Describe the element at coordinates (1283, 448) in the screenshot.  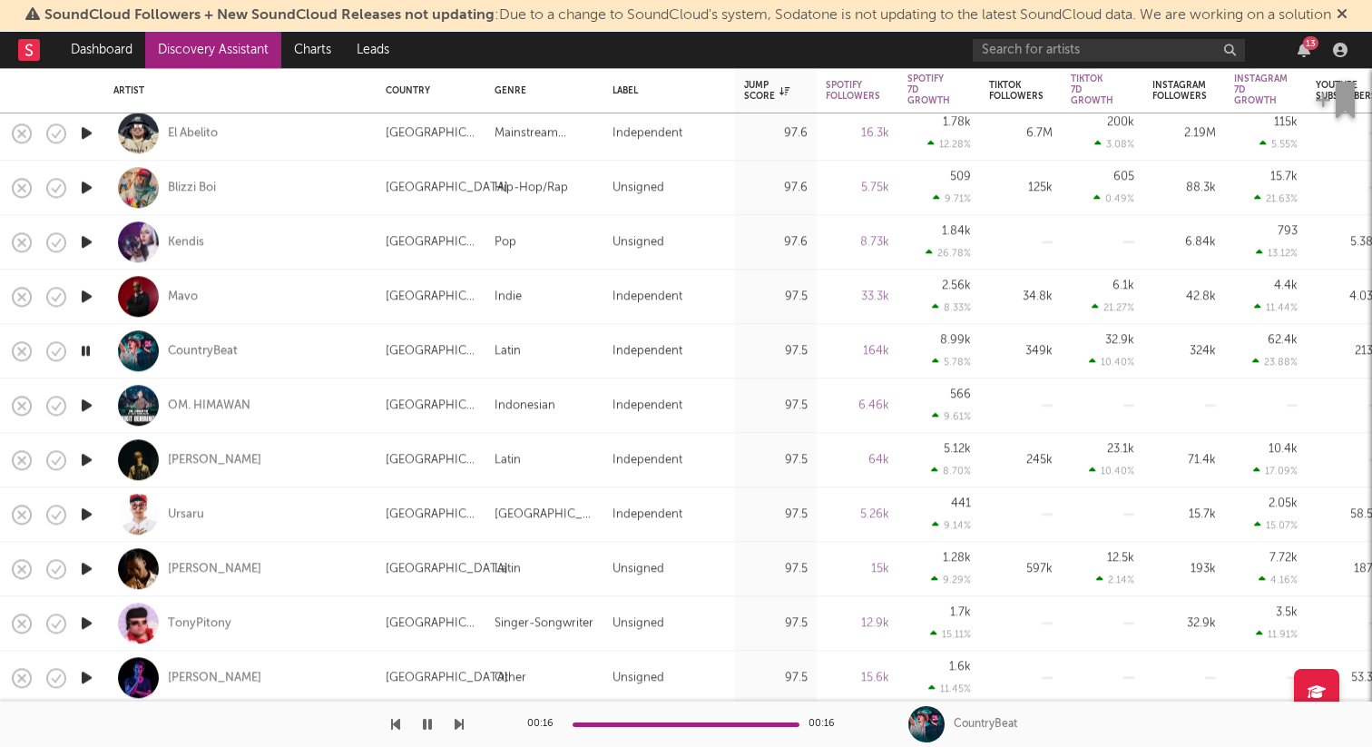
I see `div: 10.4k` at that location.